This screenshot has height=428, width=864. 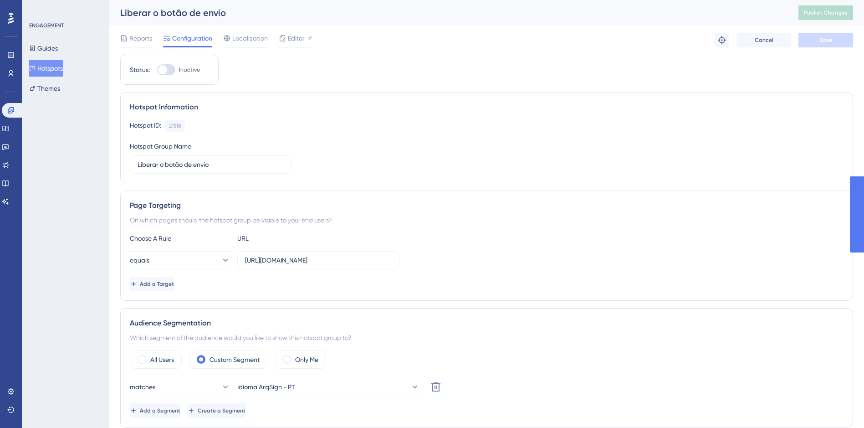 I want to click on span: Add a Target, so click(x=157, y=284).